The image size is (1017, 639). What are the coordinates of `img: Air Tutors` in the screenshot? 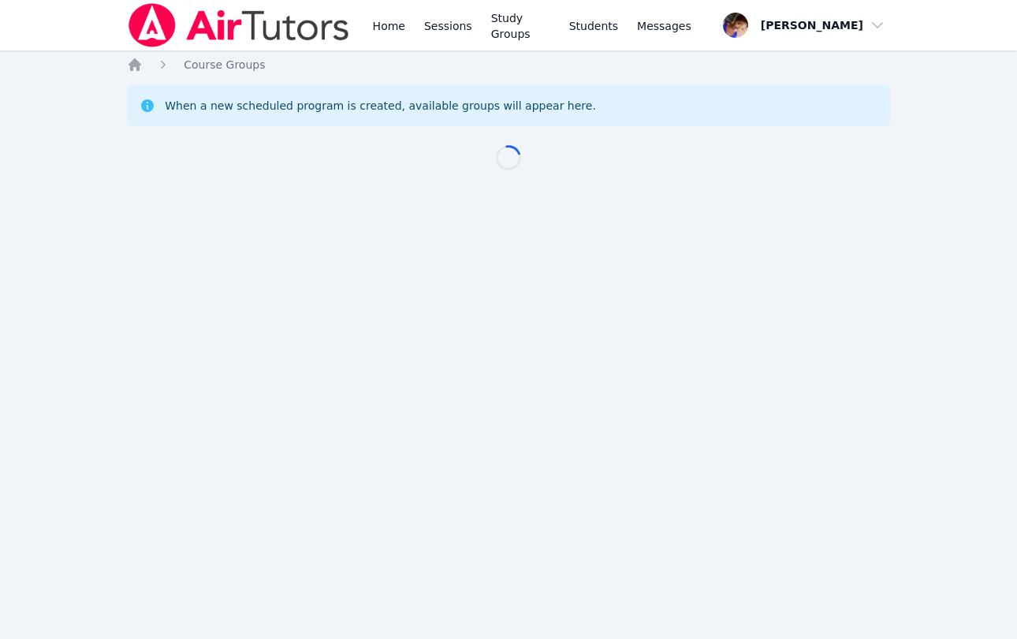 It's located at (238, 25).